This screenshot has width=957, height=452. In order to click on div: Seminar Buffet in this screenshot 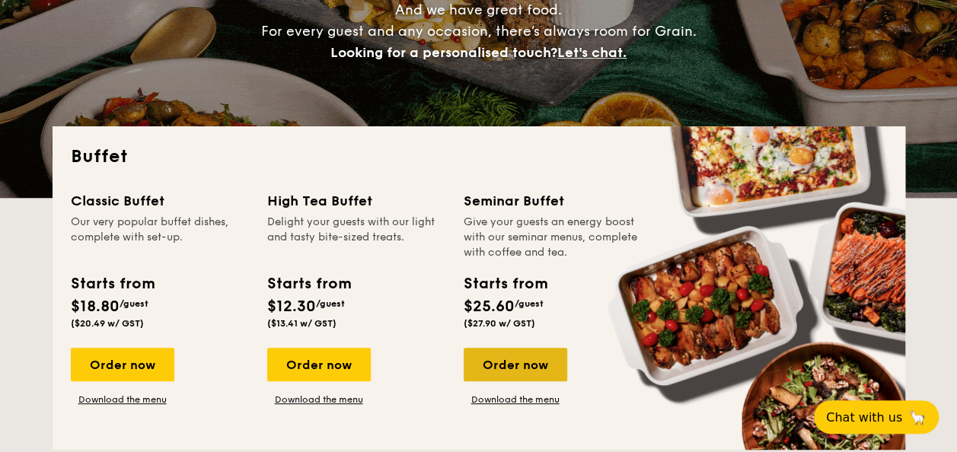, I will do `click(553, 201)`.